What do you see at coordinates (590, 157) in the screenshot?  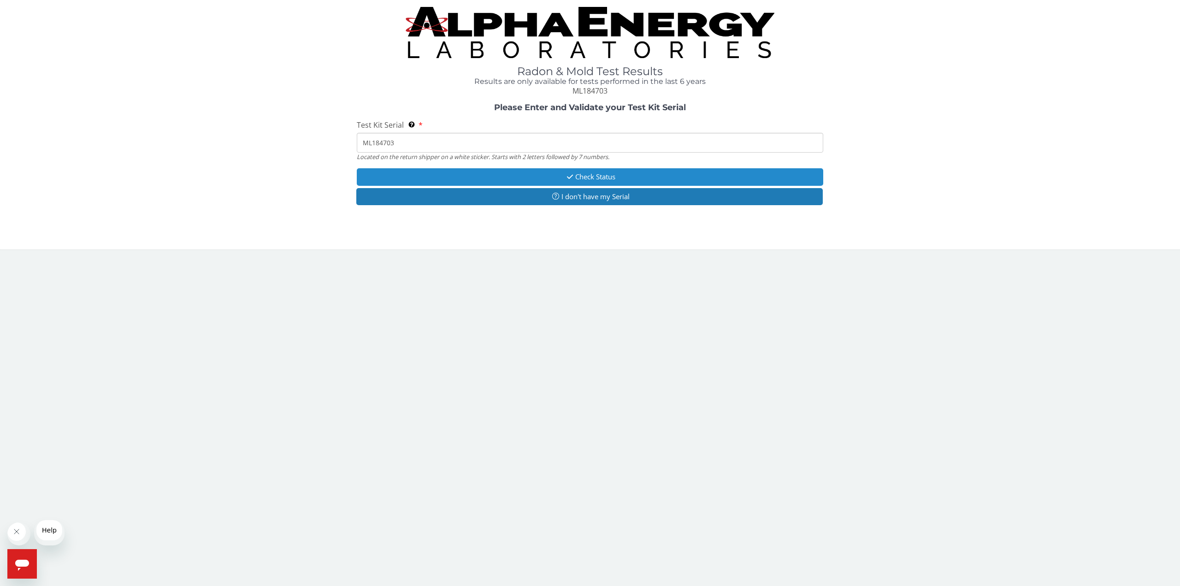 I see `div: Located on the return shipper on a white sticker. Starts with 2 letters followed by 7 numbers.` at bounding box center [590, 157].